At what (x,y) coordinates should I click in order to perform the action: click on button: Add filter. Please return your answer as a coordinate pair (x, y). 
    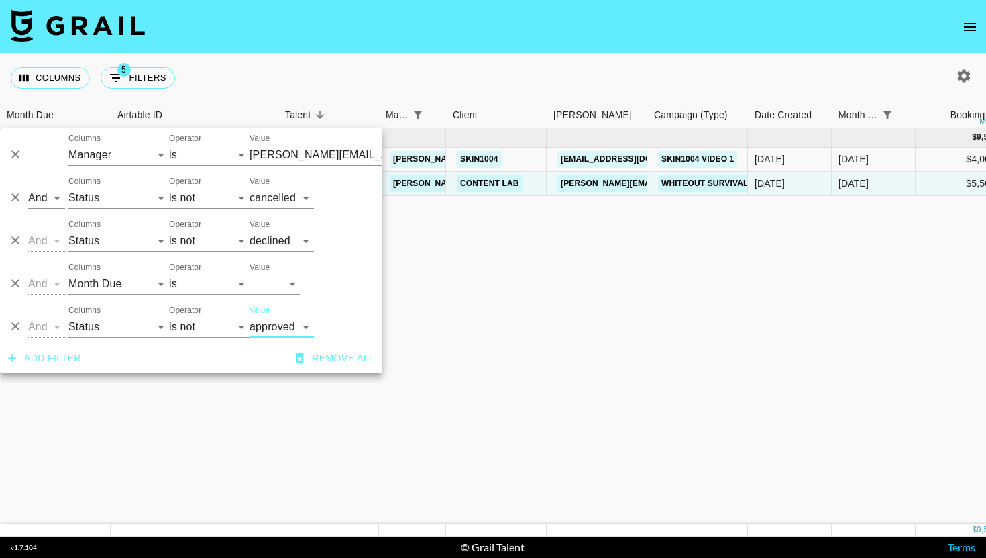
    Looking at the image, I should click on (44, 358).